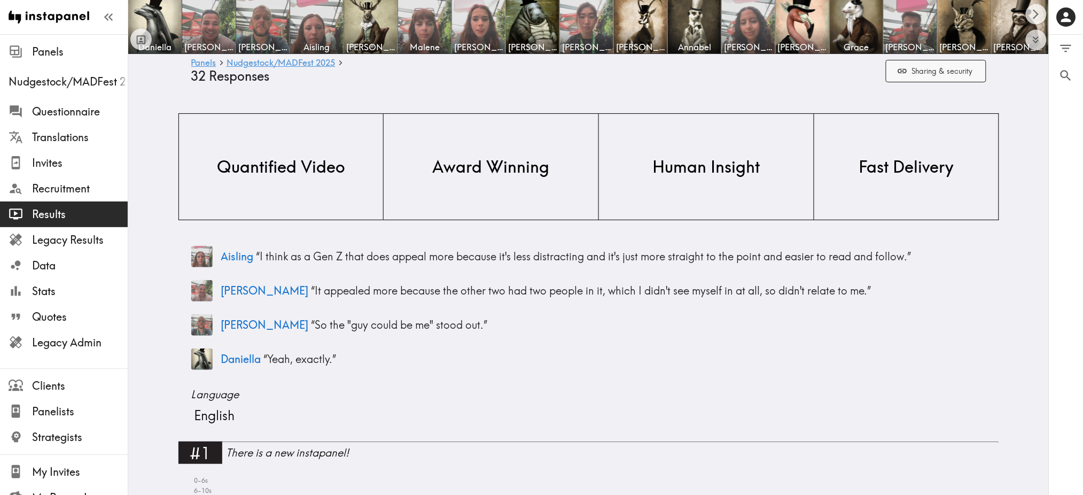  Describe the element at coordinates (1036, 40) in the screenshot. I see `button: Expand to show all items` at that location.